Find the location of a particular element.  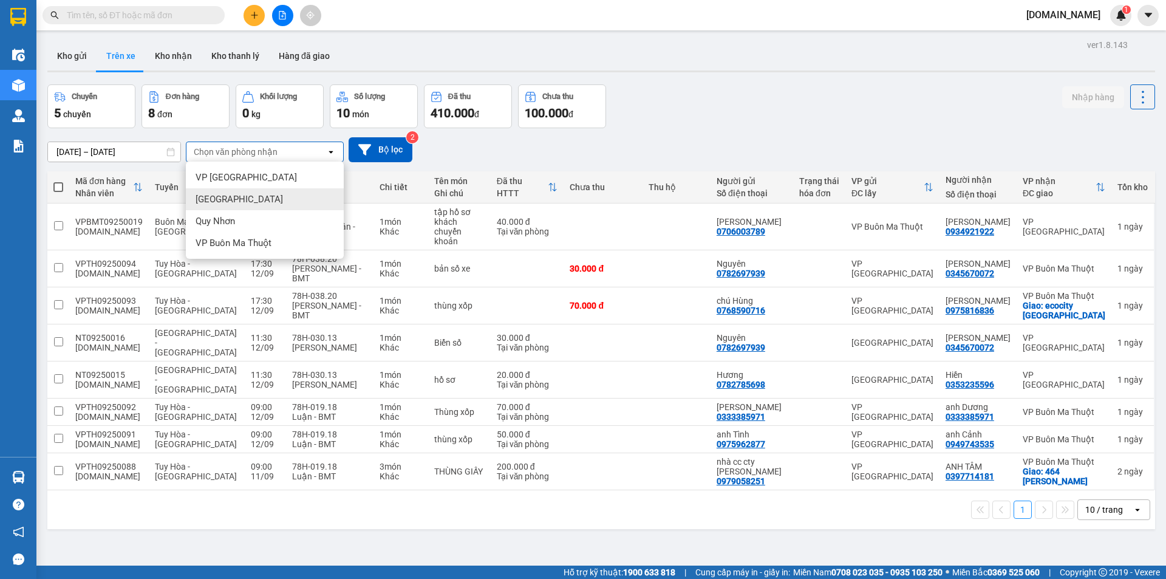

div: 11:30 is located at coordinates (265, 375).